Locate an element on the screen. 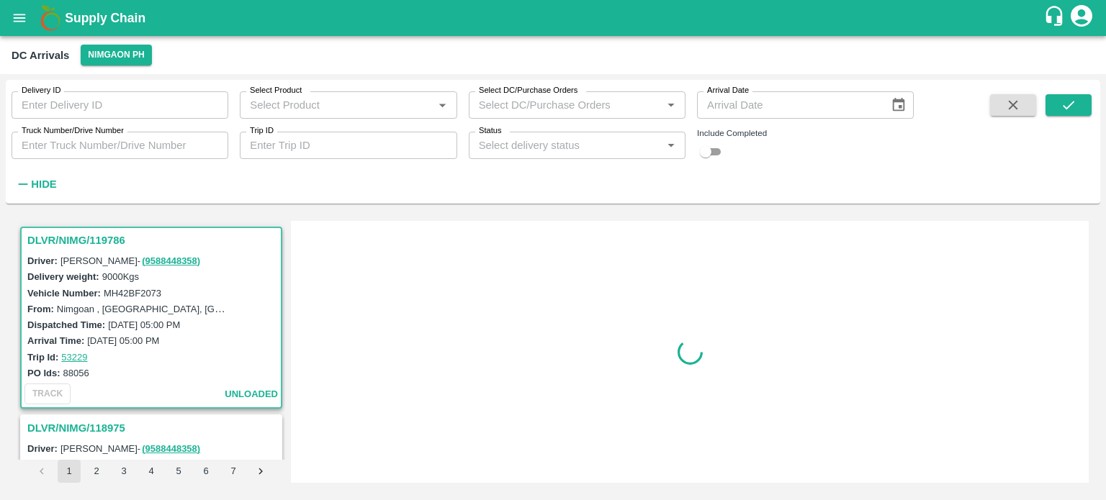  span: unloaded is located at coordinates (251, 394).